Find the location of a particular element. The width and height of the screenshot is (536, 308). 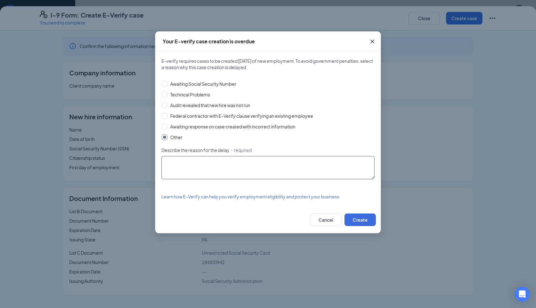

div: Open Intercom Messenger is located at coordinates (523, 294).